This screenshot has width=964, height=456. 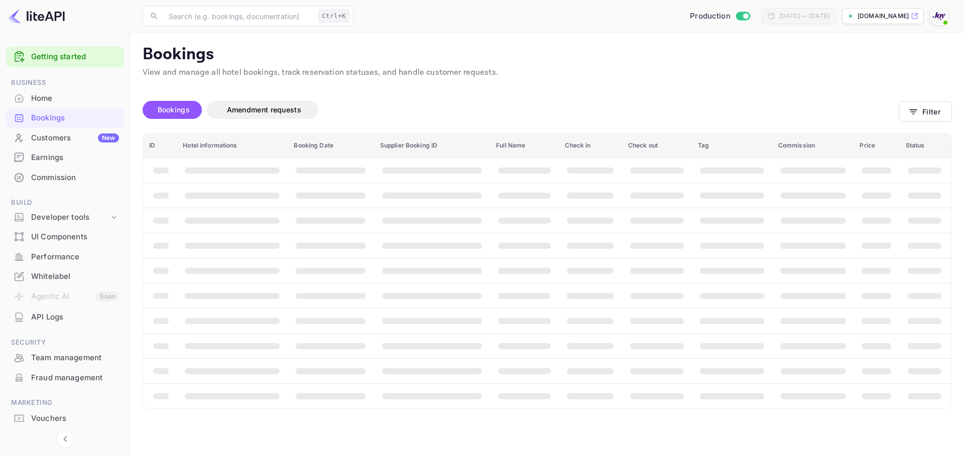 I want to click on img: With Joy, so click(x=939, y=16).